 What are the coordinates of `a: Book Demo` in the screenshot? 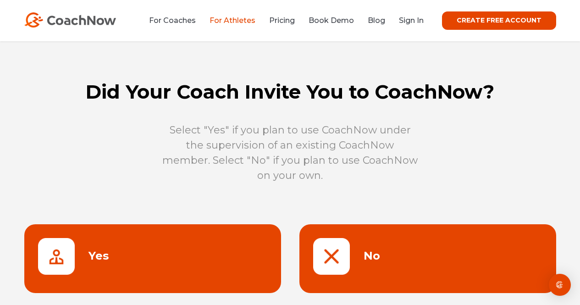 It's located at (331, 20).